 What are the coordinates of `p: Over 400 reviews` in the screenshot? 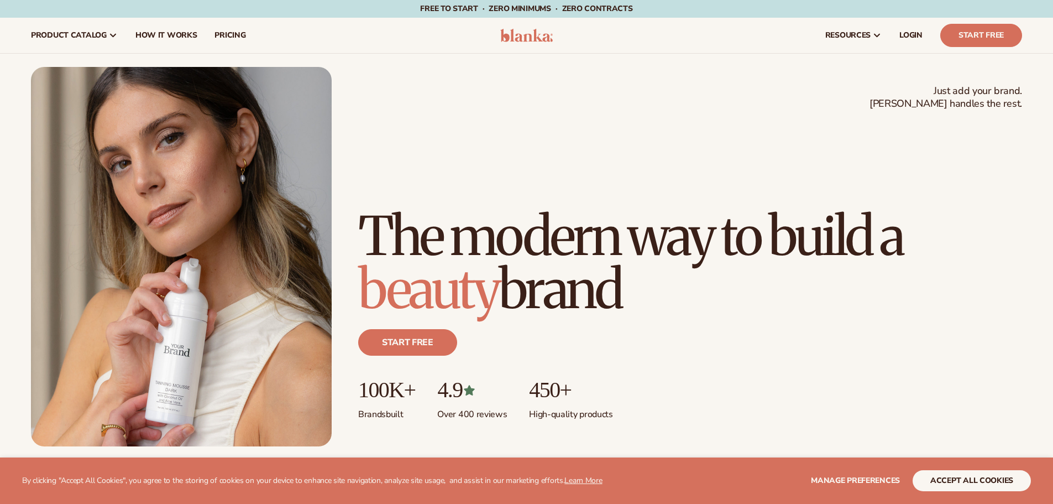 It's located at (472, 411).